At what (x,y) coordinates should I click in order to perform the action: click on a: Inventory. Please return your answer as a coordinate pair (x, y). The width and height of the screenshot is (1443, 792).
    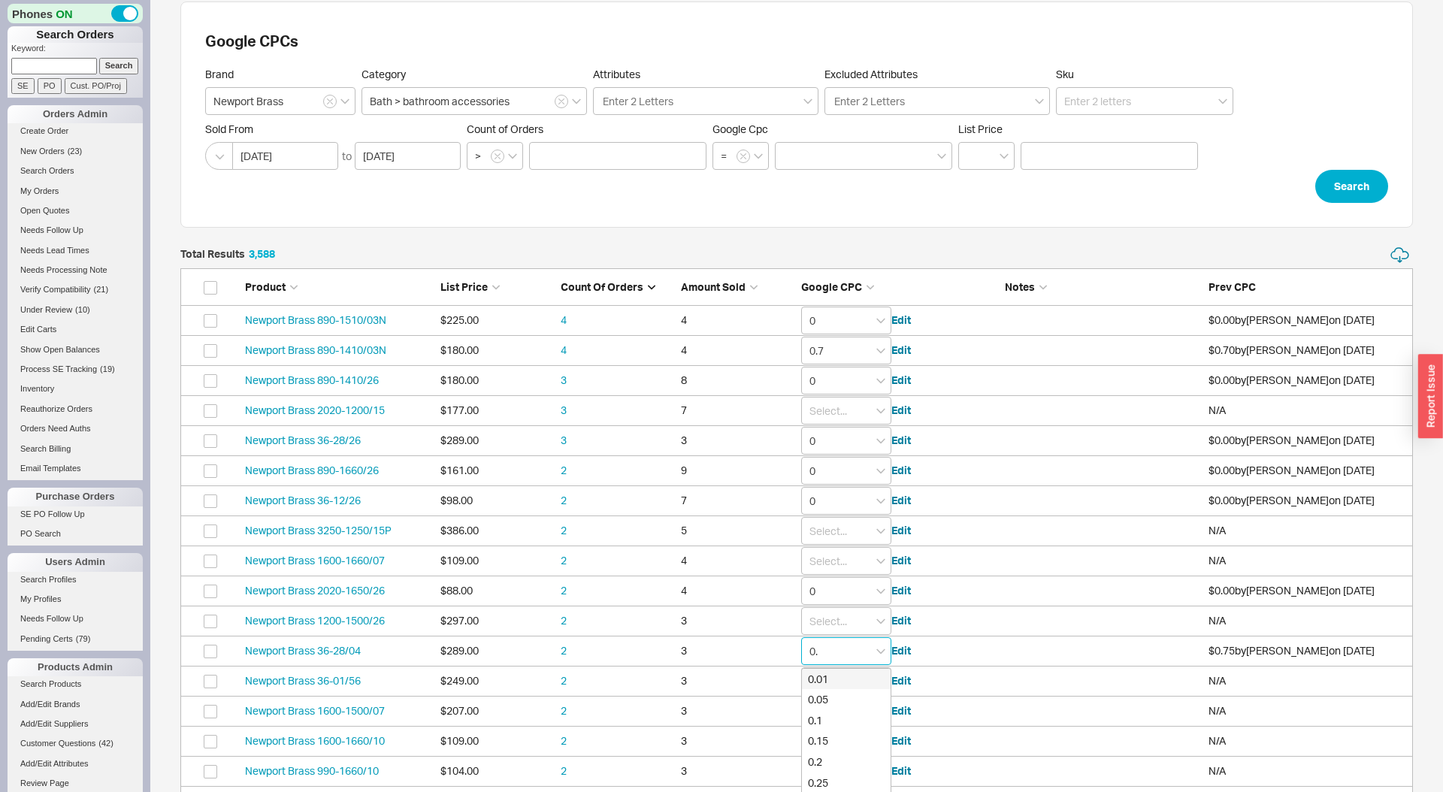
    Looking at the image, I should click on (75, 389).